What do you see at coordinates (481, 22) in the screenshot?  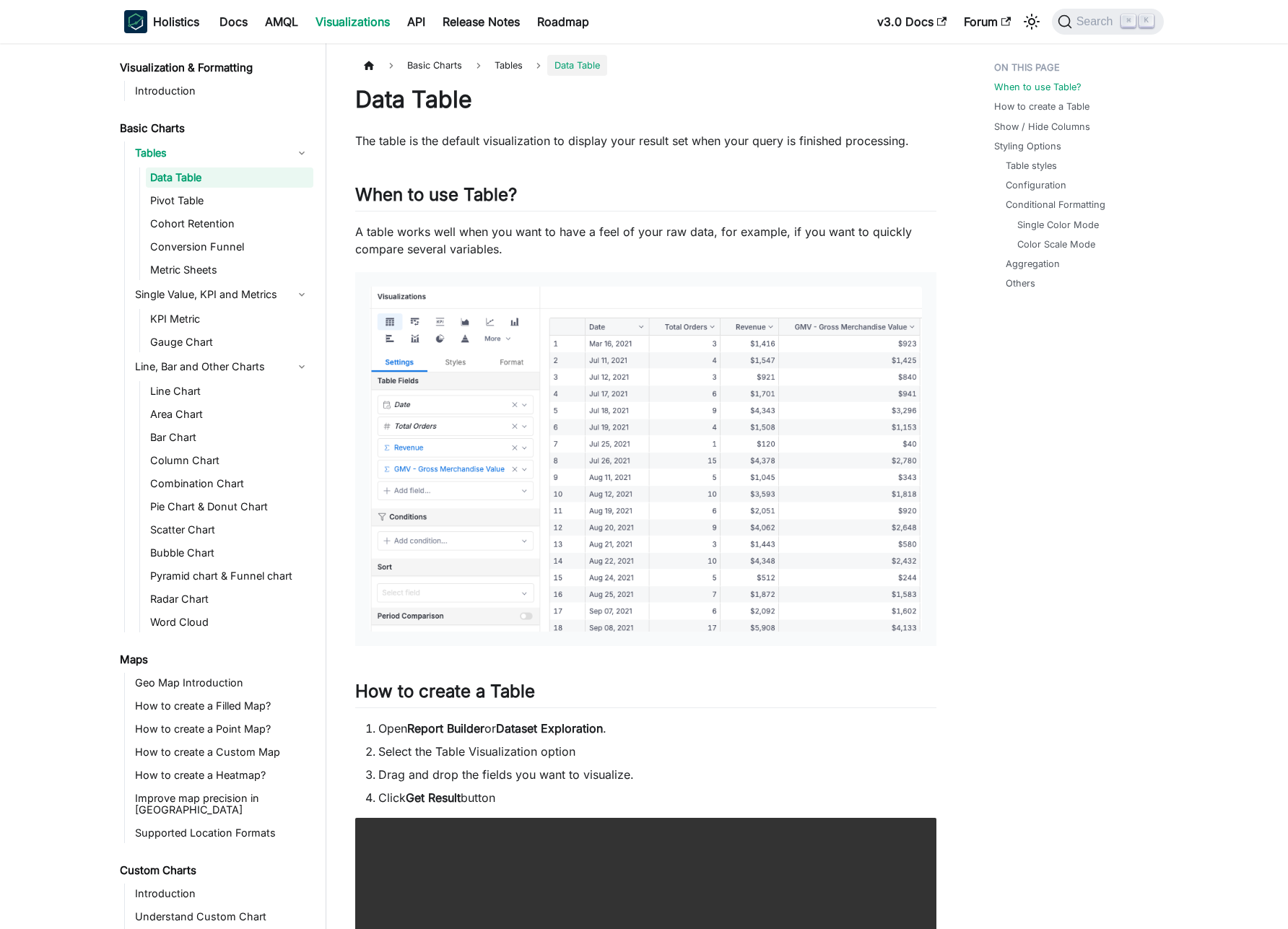 I see `a: Release Notes` at bounding box center [481, 22].